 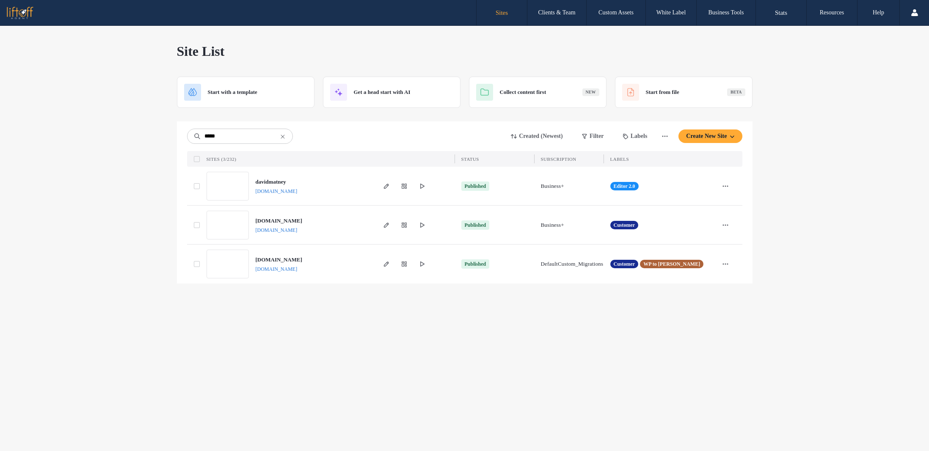 What do you see at coordinates (201, 51) in the screenshot?
I see `span: Site List` at bounding box center [201, 51].